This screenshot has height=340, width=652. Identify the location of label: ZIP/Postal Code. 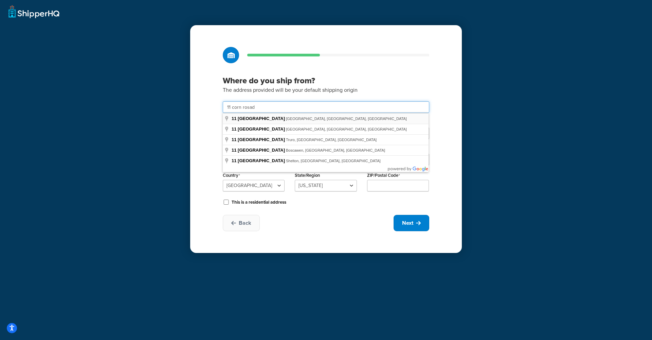
(383, 175).